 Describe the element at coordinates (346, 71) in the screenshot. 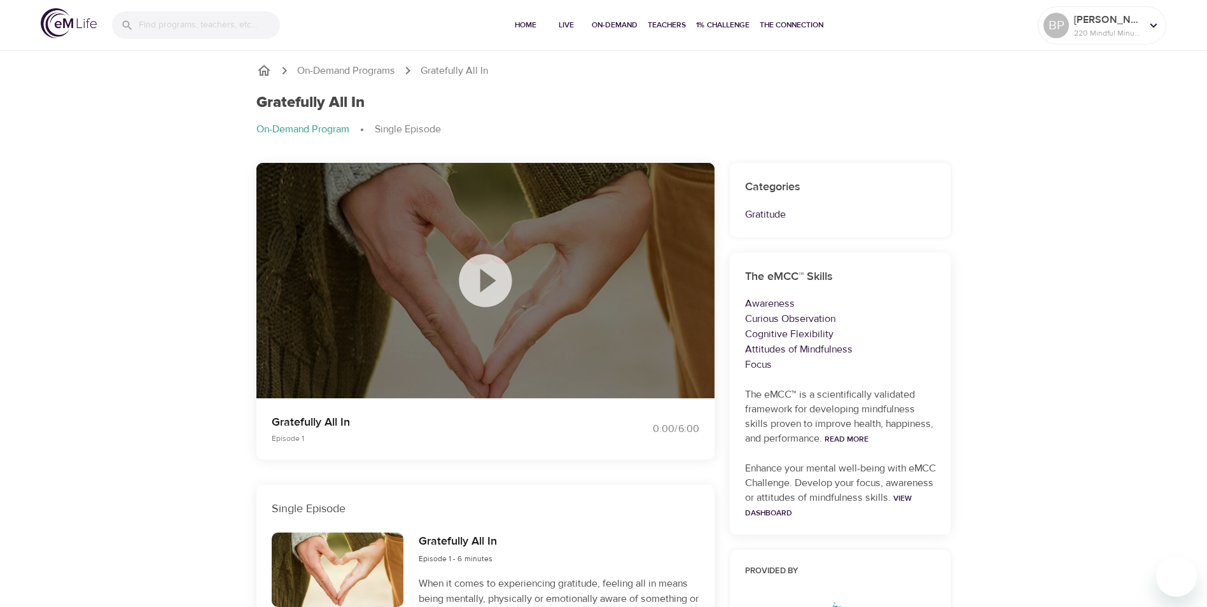

I see `p: On-Demand Programs` at that location.